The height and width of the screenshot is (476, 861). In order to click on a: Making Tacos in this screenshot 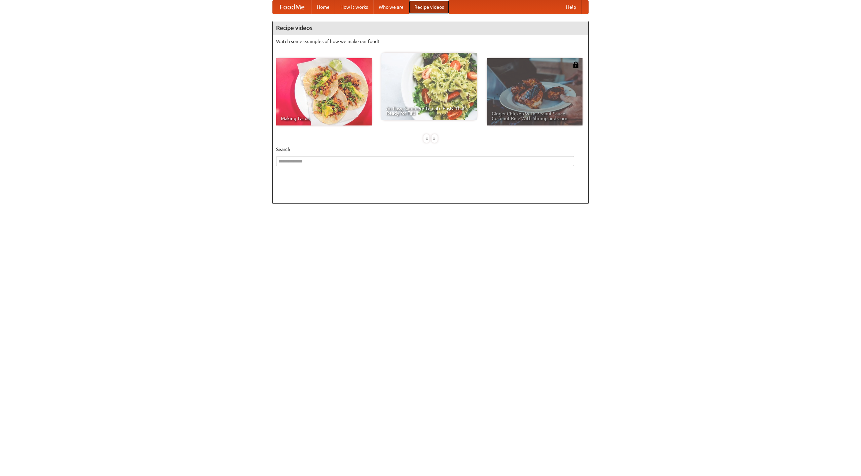, I will do `click(324, 92)`.